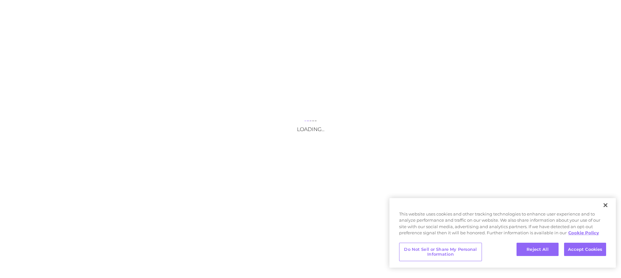 The image size is (621, 278). I want to click on div: Cookie banner, so click(502, 232).